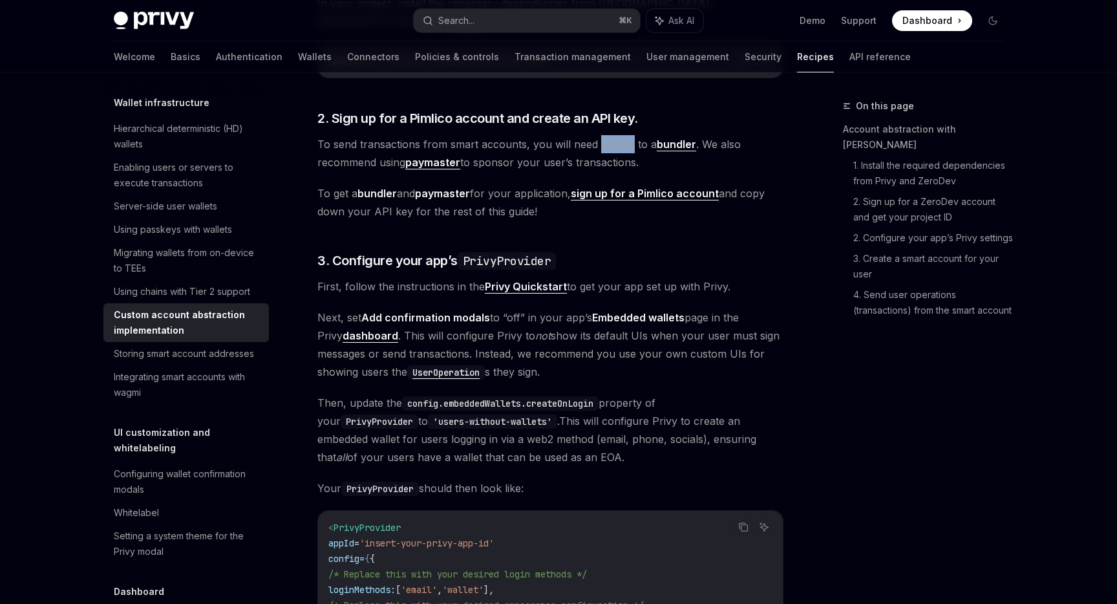  What do you see at coordinates (933, 209) in the screenshot?
I see `a: 2. Sign up for a ZeroDev account and get your project ID` at bounding box center [933, 209].